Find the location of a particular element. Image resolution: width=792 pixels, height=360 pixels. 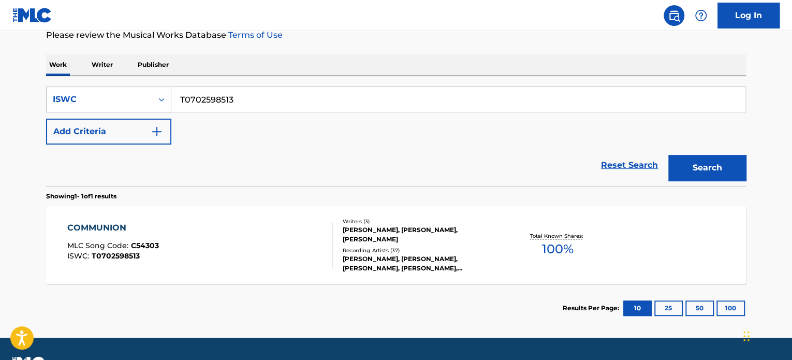

img: search is located at coordinates (674, 16).